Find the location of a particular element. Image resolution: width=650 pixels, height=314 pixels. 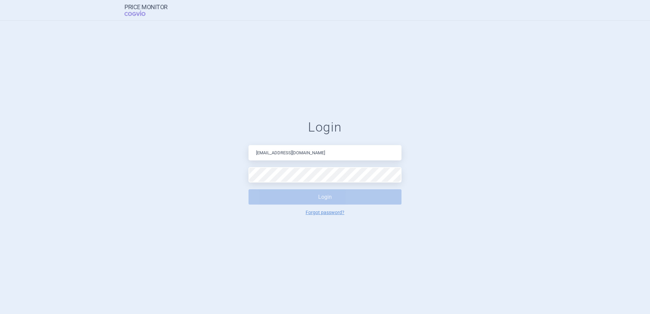

span: COGVIO is located at coordinates (140, 13).